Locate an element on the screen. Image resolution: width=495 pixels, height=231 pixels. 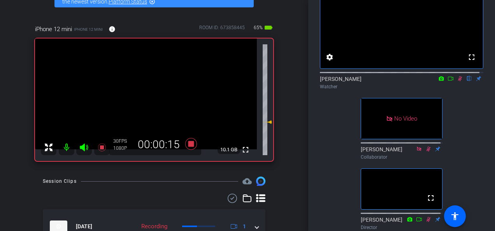
mat-icon: accessibility is located at coordinates (455, 216).